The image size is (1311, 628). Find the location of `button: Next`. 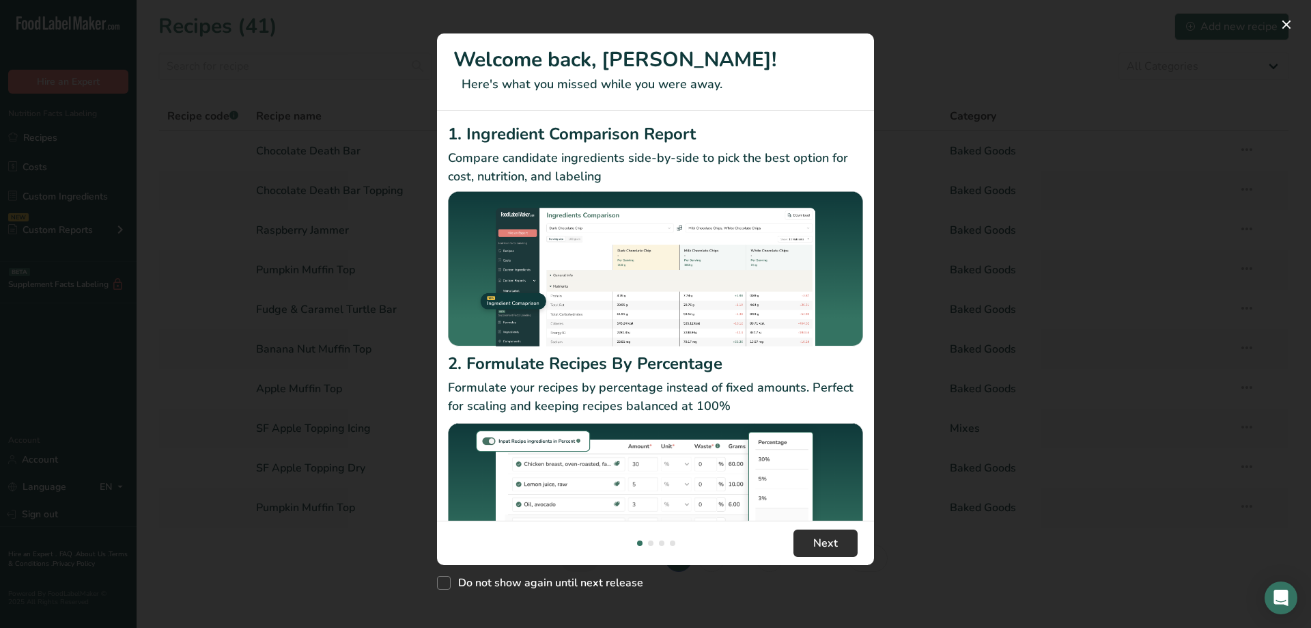

button: Next is located at coordinates (826, 543).